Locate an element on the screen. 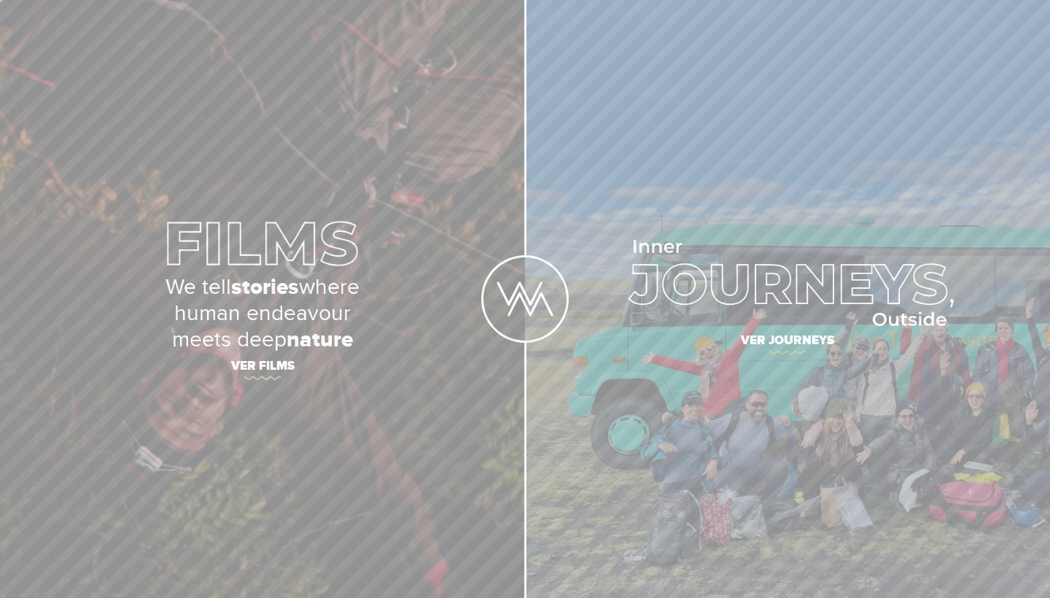 This screenshot has width=1050, height=598. strong: nature is located at coordinates (319, 340).